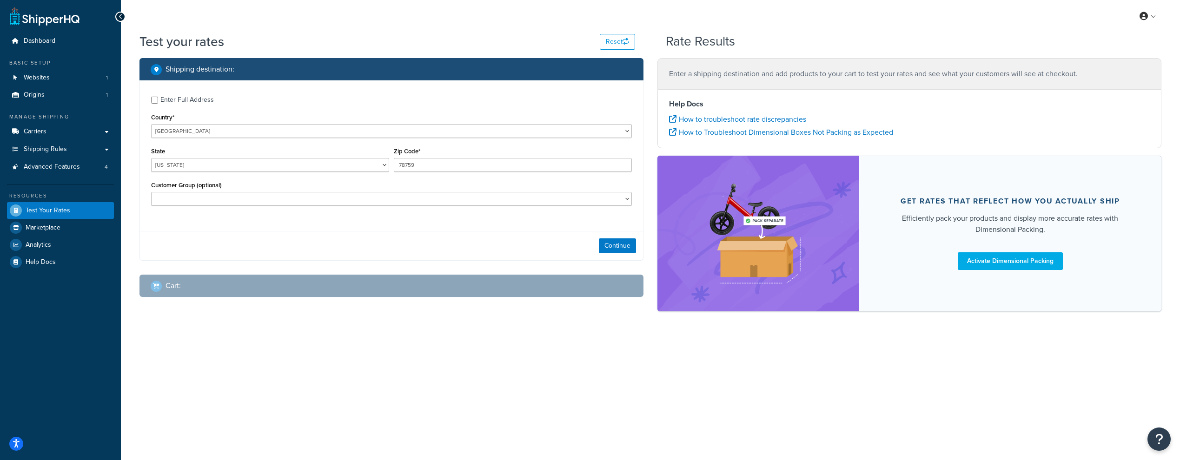 The width and height of the screenshot is (1180, 460). What do you see at coordinates (60, 95) in the screenshot?
I see `a: Origins1` at bounding box center [60, 95].